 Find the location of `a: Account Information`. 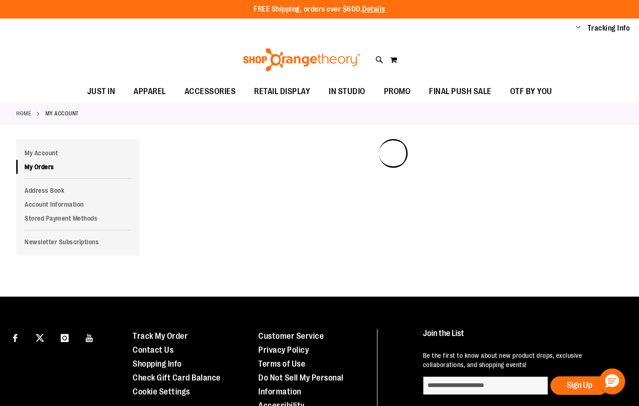

a: Account Information is located at coordinates (78, 204).